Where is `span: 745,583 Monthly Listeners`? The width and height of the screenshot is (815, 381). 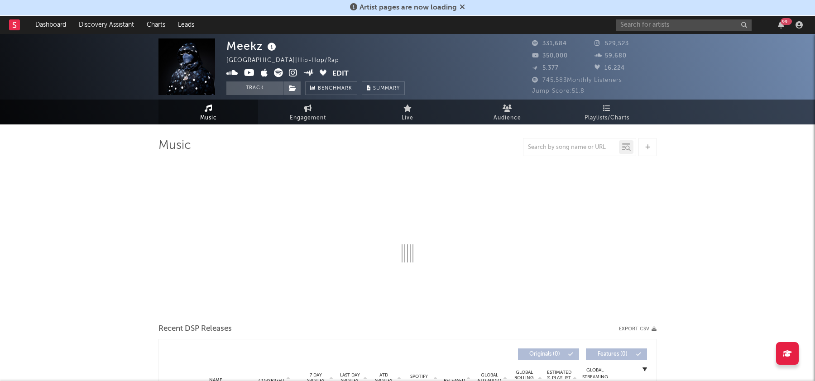 span: 745,583 Monthly Listeners is located at coordinates (577, 80).